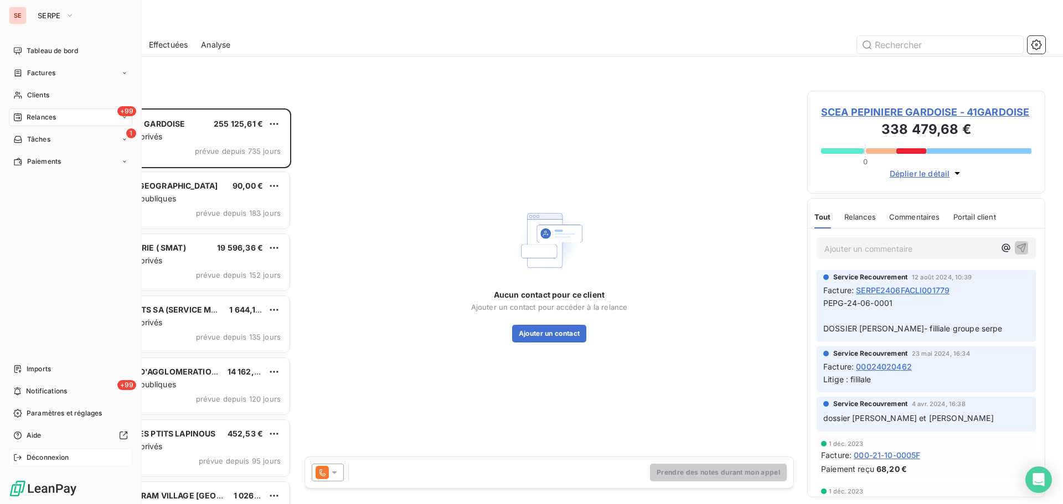  Describe the element at coordinates (240, 247) in the screenshot. I see `span: 19 596,36 €` at that location.